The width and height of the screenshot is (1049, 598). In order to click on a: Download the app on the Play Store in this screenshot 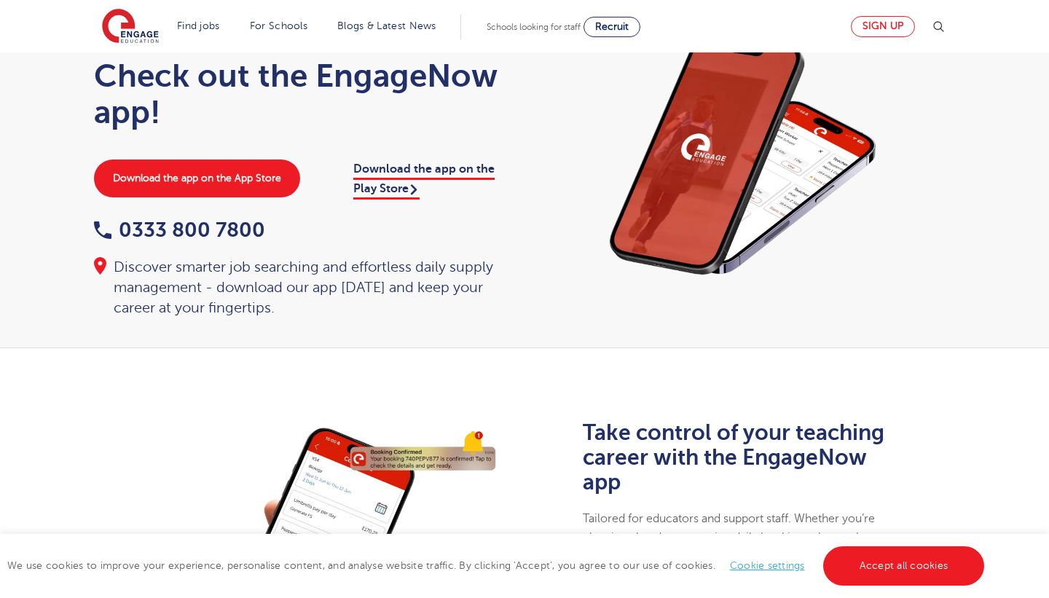, I will do `click(424, 181)`.